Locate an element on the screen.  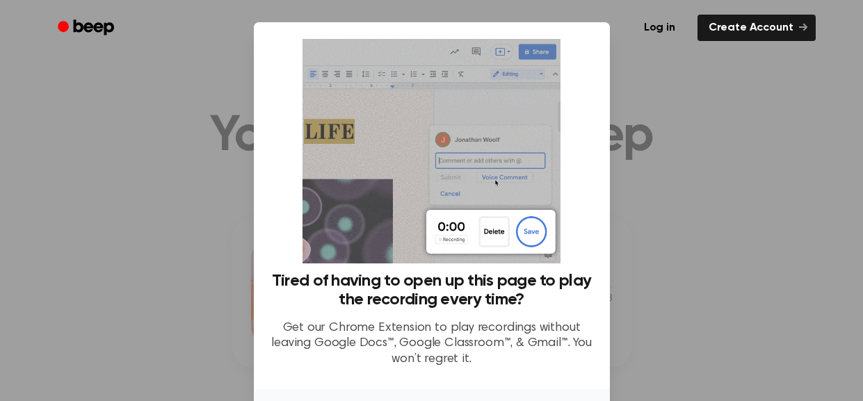
p: Get our Chrome Extension to play recordings without leaving Google Docs™, Google Classroom™, & Gm... is located at coordinates (432, 344).